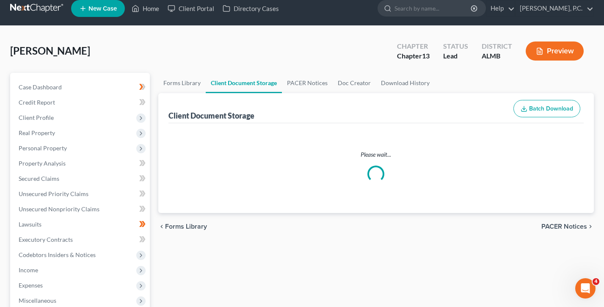 Image resolution: width=604 pixels, height=307 pixels. What do you see at coordinates (551, 108) in the screenshot?
I see `span: Batch Download` at bounding box center [551, 108].